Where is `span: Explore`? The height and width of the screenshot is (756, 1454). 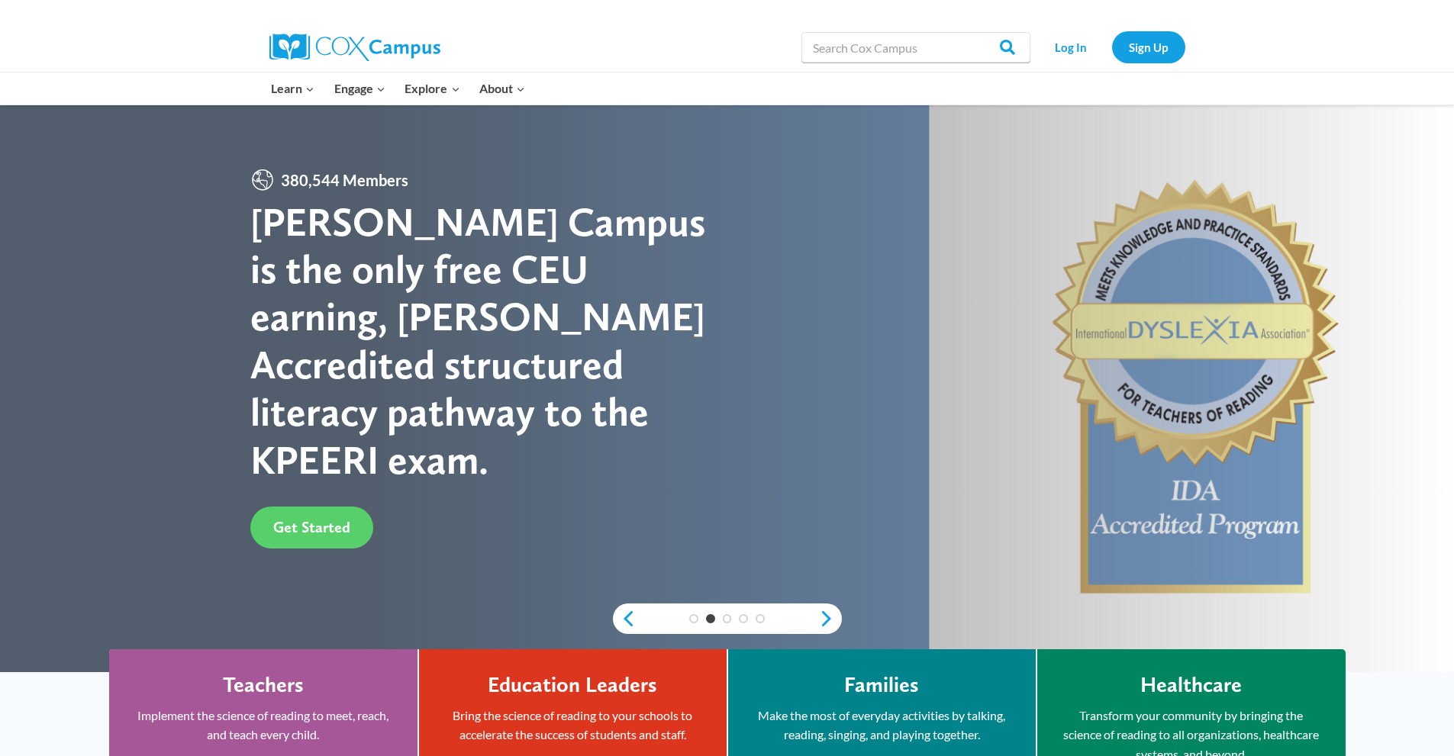
span: Explore is located at coordinates (432, 89).